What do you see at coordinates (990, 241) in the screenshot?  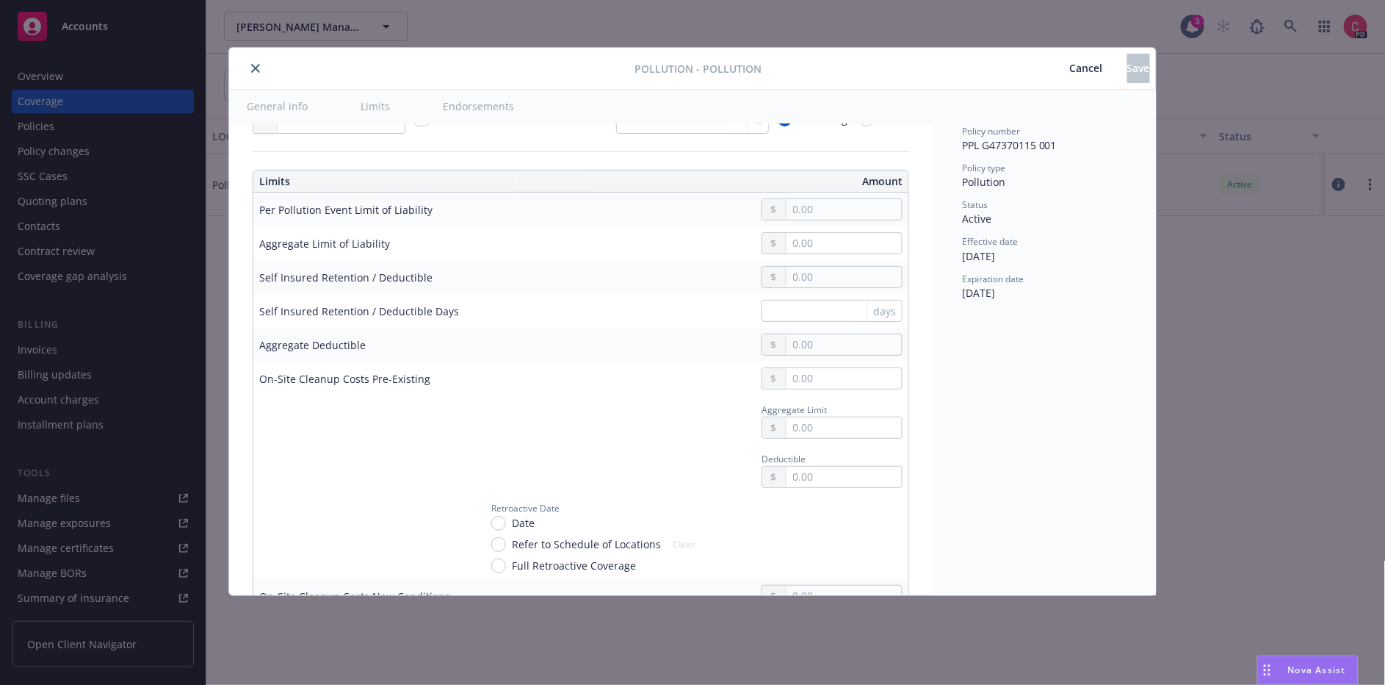 I see `span: Effective date` at bounding box center [990, 241].